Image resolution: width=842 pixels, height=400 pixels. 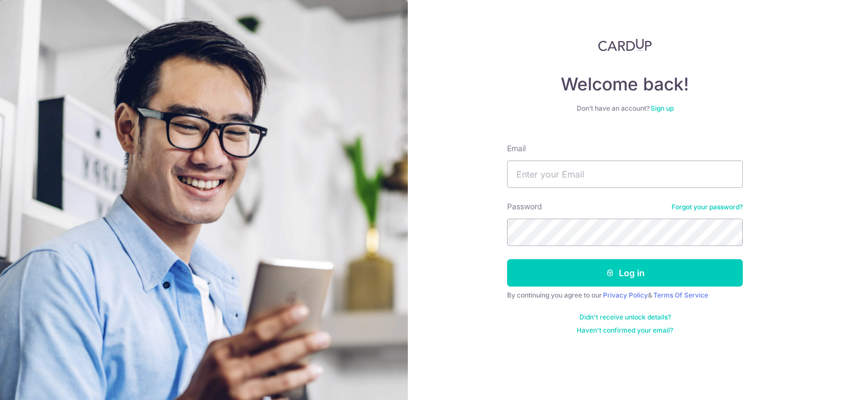 I want to click on input: Enter your Email, so click(x=625, y=174).